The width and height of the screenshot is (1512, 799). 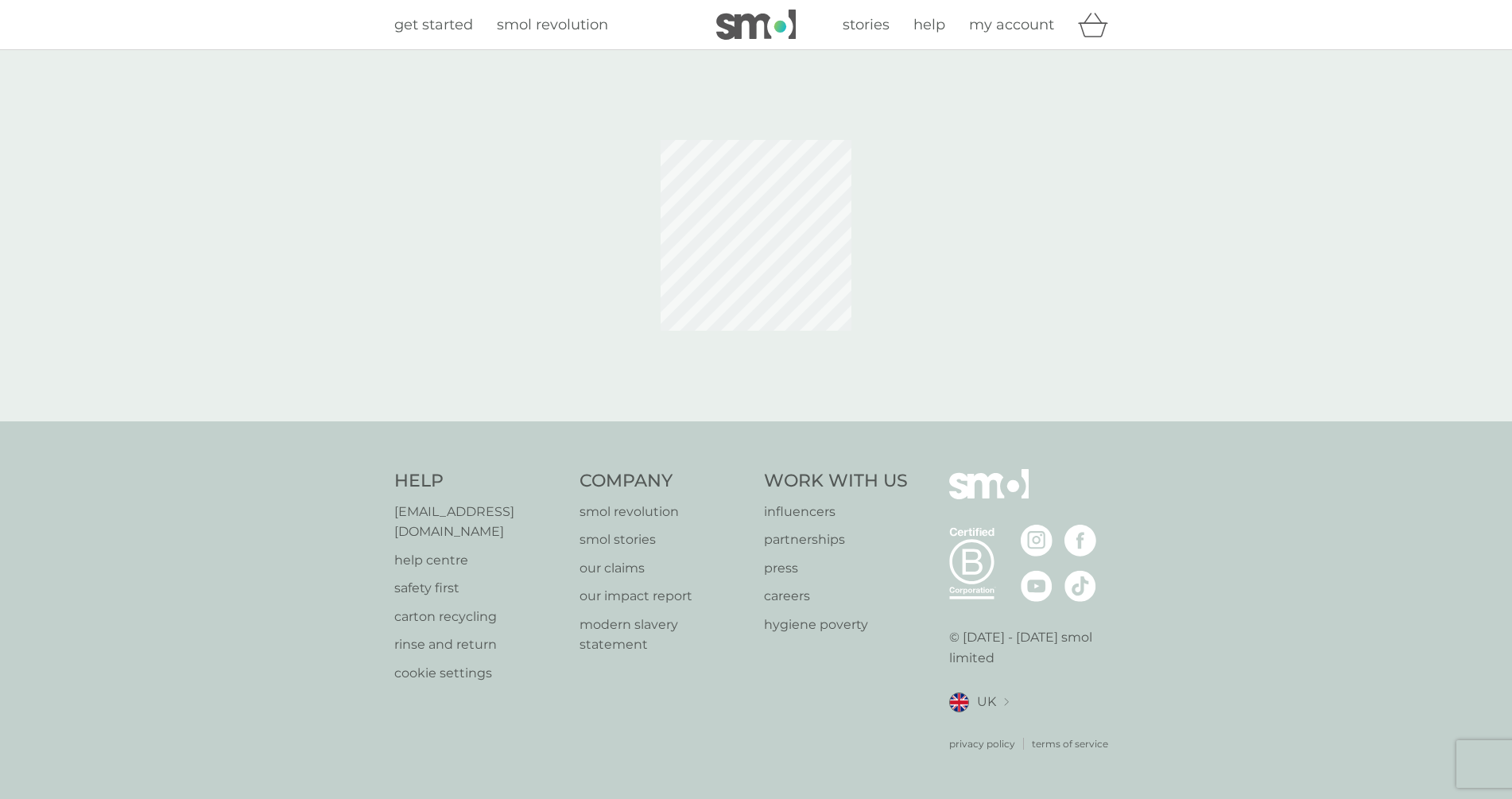 What do you see at coordinates (664, 568) in the screenshot?
I see `p: our claims` at bounding box center [664, 568].